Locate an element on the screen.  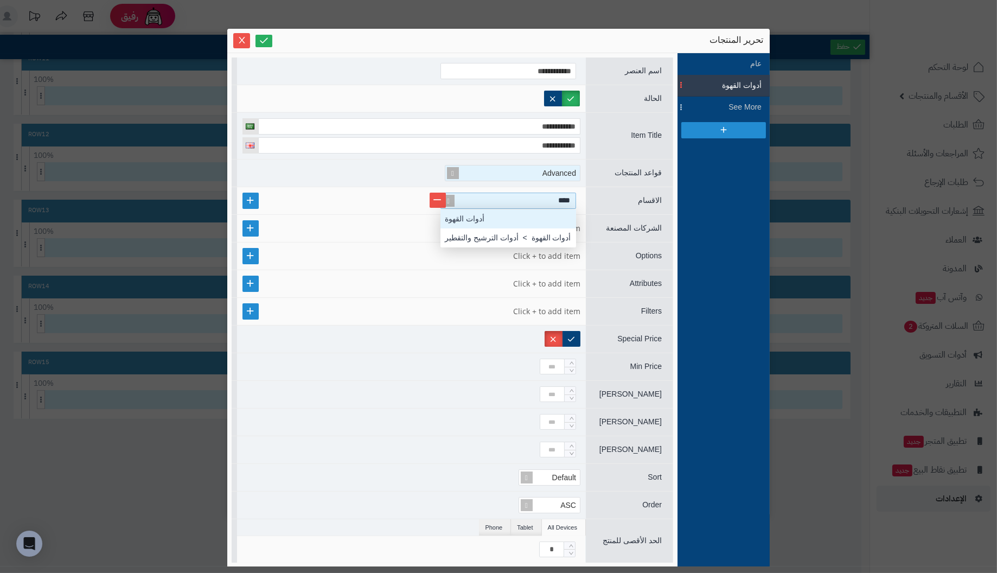
span: الشركات المصنعة is located at coordinates (634, 228).